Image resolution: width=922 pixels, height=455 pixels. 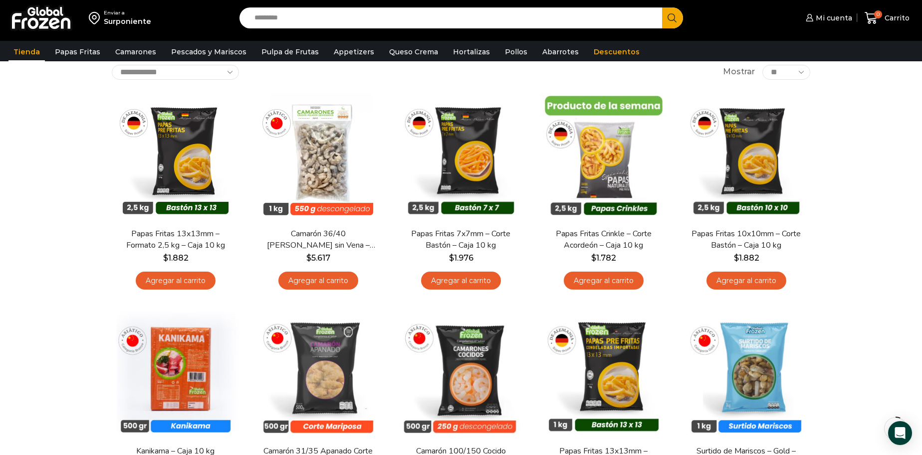 What do you see at coordinates (471, 52) in the screenshot?
I see `a: Hortalizas` at bounding box center [471, 52].